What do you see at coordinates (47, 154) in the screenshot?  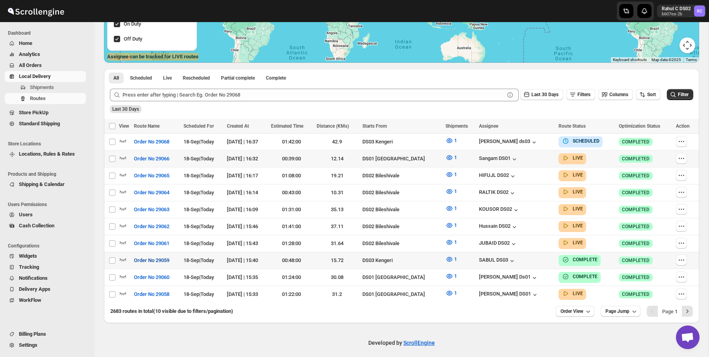 I see `span: Locations, Rules & Rates` at bounding box center [47, 154].